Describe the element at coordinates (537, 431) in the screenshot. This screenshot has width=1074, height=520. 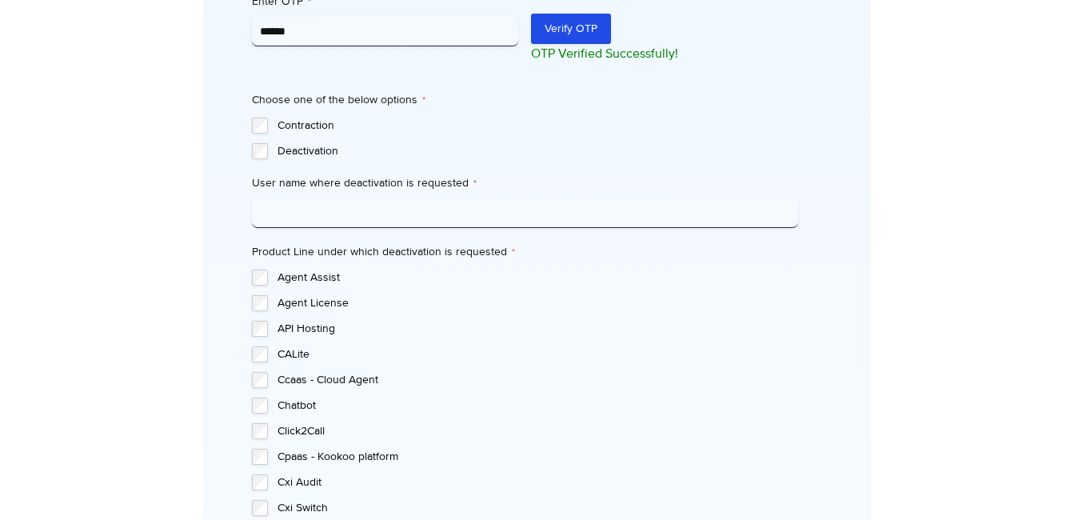
I see `label: Click2Call` at that location.